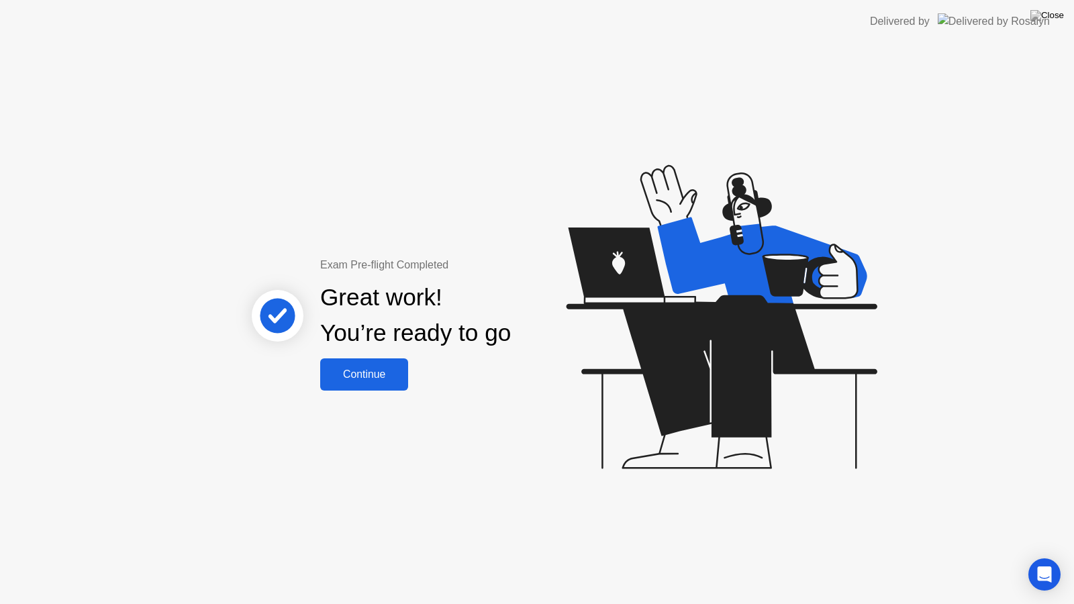 The height and width of the screenshot is (604, 1074). What do you see at coordinates (416, 316) in the screenshot?
I see `div: Great work! You’re ready to go` at bounding box center [416, 316].